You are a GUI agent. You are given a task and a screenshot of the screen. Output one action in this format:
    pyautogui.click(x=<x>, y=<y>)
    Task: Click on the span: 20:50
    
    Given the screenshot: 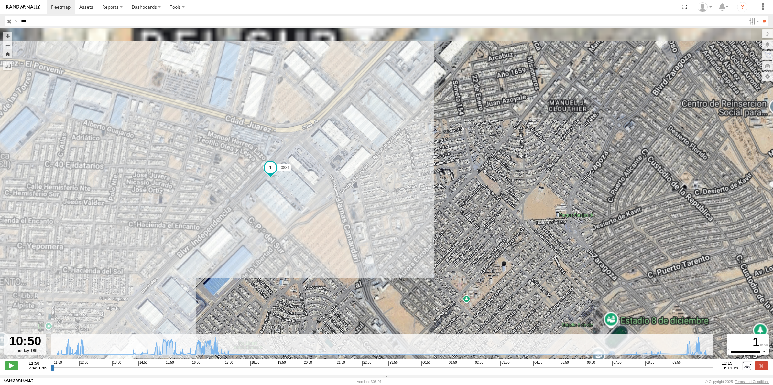 What is the action you would take?
    pyautogui.click(x=308, y=364)
    